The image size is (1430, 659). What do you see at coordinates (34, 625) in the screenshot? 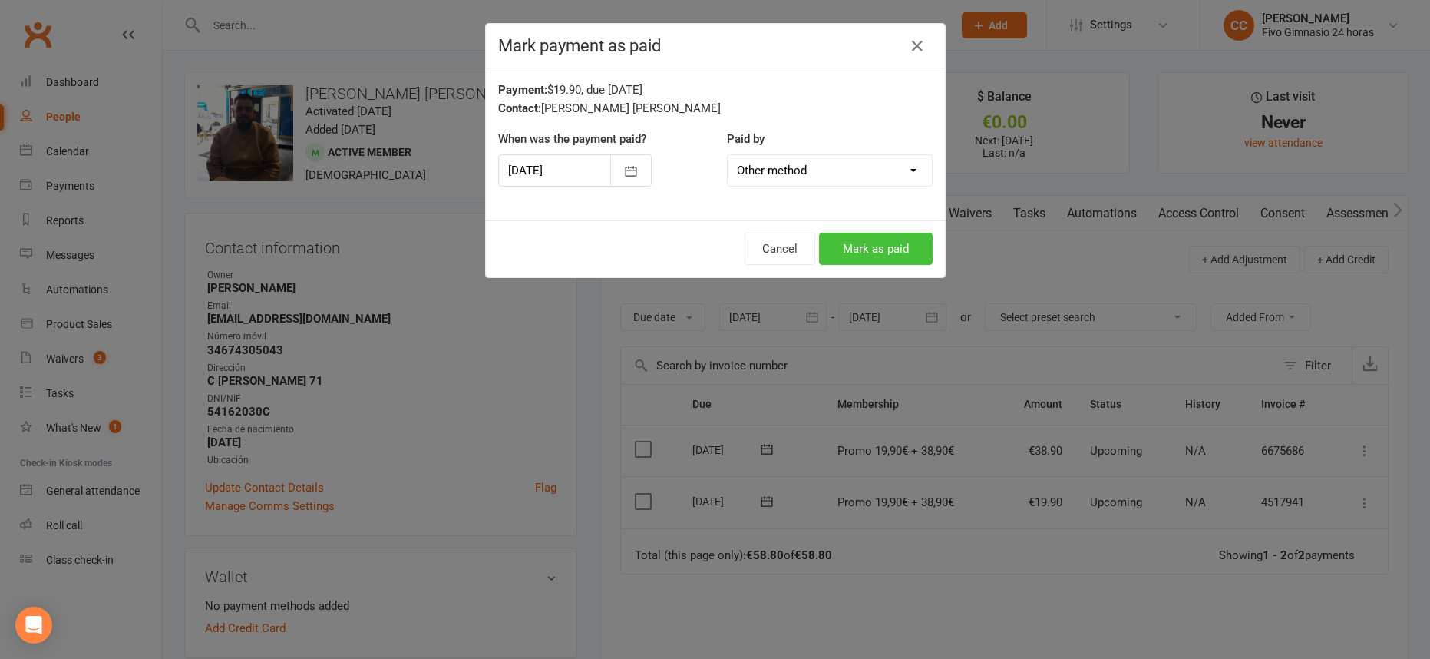
I see `div: Open Intercom Messenger` at bounding box center [34, 625].